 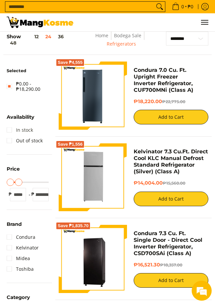 What do you see at coordinates (170, 161) in the screenshot?
I see `a: Kelvinator 7.3 Cu.Ft. Direct Cool KLC Manual Defrost Standard Refrigerator (Silver) (Class A)` at bounding box center [170, 161].